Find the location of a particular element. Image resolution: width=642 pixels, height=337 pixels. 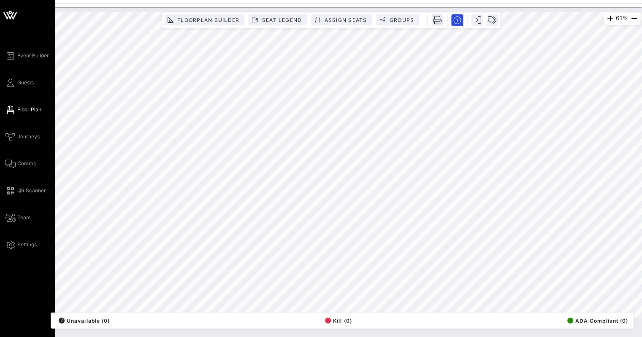

span: Guests is located at coordinates (25, 83).